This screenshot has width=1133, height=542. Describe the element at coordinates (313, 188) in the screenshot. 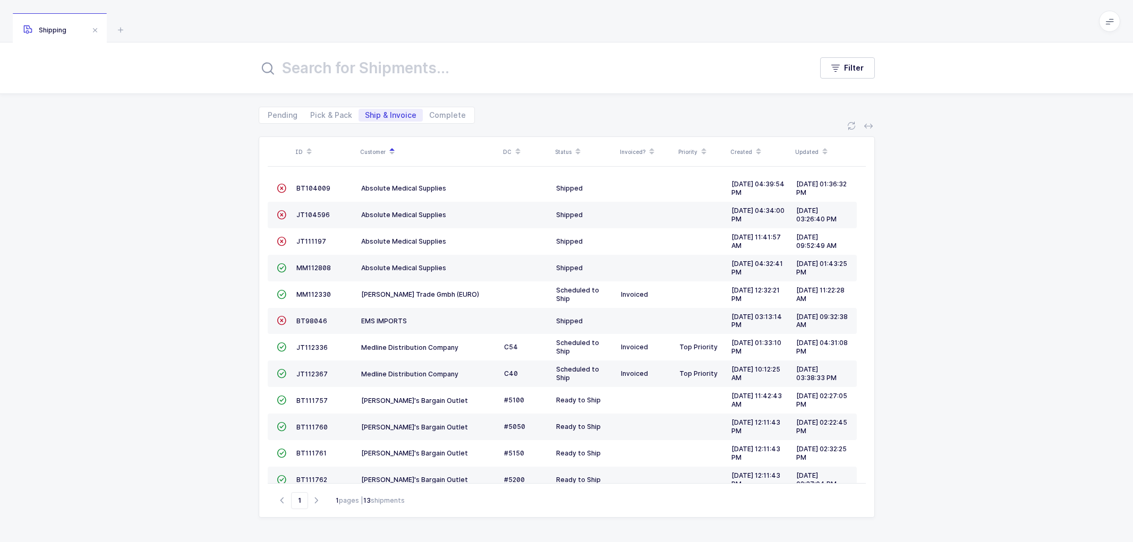

I see `span: BT104009` at that location.